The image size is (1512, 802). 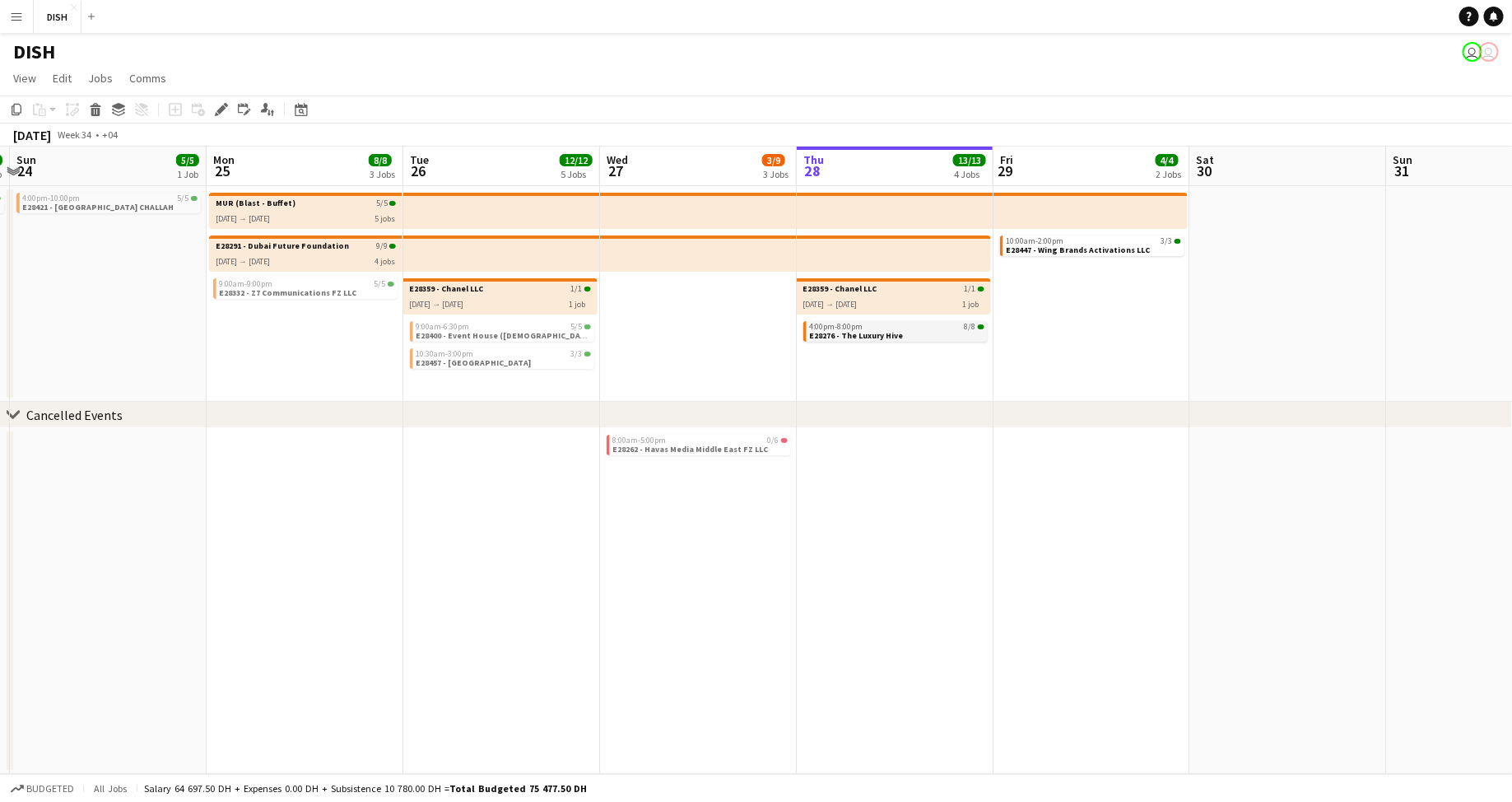 I want to click on div: 5 jobs, so click(x=385, y=215).